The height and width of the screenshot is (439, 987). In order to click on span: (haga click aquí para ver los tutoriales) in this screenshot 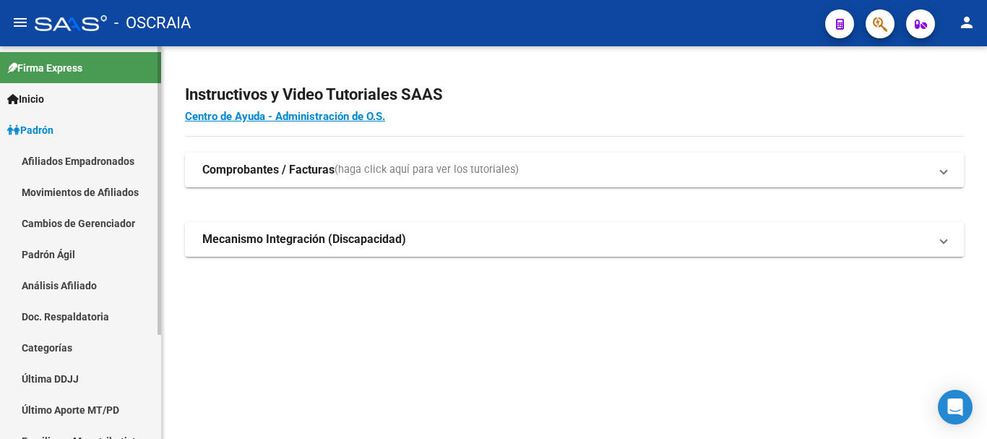, I will do `click(426, 170)`.